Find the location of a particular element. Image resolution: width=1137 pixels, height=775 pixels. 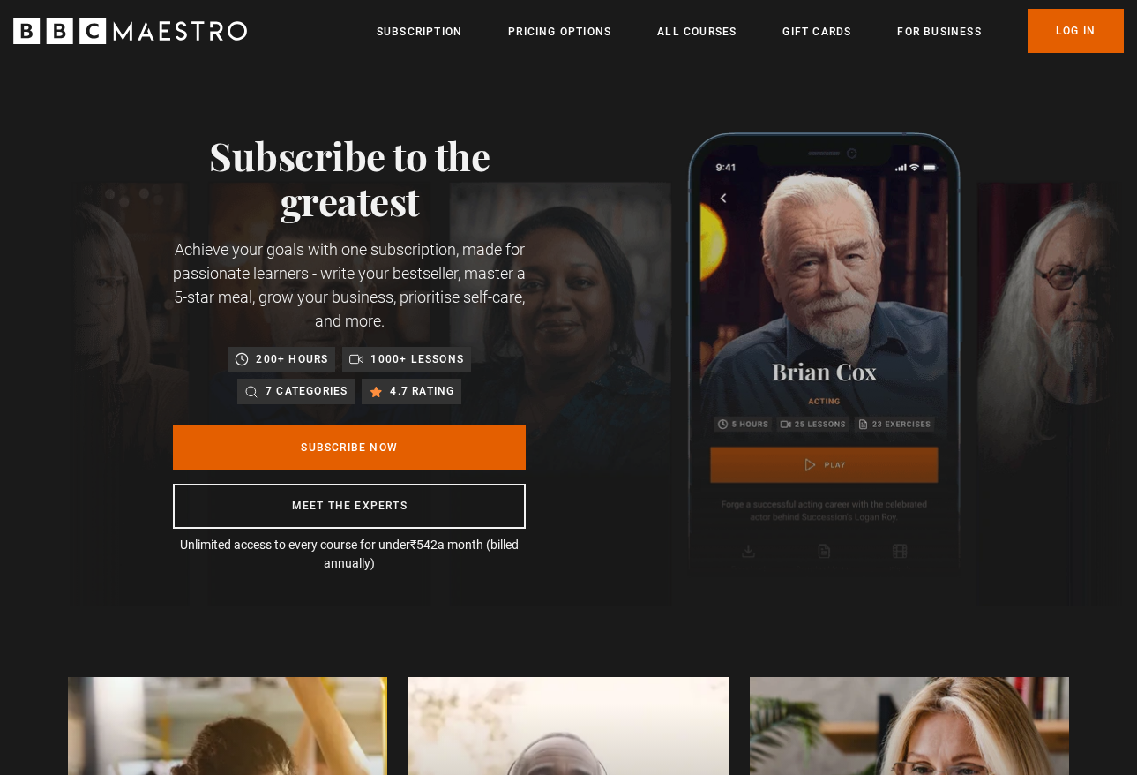

p: 7 categories is located at coordinates (306, 391).